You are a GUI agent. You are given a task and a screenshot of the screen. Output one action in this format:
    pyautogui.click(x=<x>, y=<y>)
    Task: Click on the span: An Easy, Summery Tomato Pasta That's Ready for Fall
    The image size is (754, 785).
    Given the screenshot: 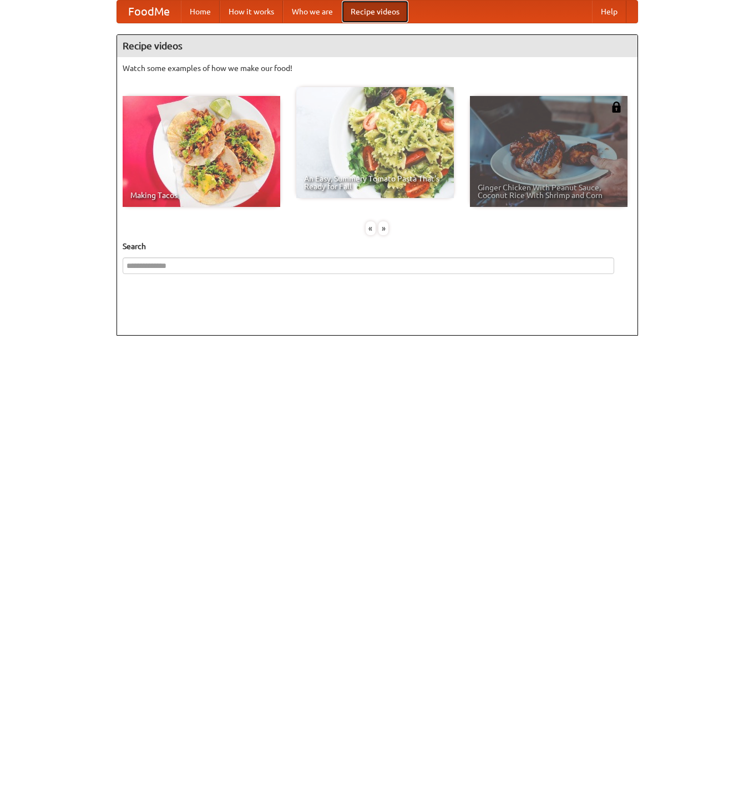 What is the action you would take?
    pyautogui.click(x=375, y=182)
    